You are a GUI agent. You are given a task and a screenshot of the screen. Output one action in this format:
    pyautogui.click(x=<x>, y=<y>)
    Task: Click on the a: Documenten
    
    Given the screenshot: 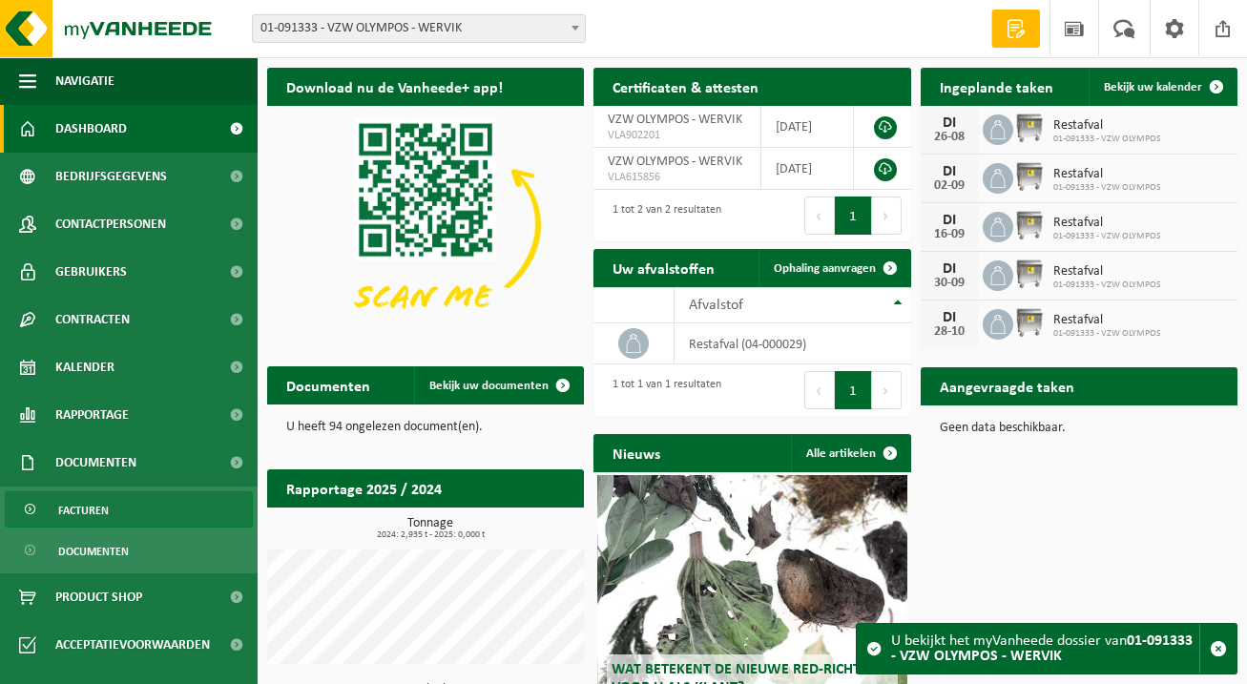 What is the action you would take?
    pyautogui.click(x=129, y=550)
    